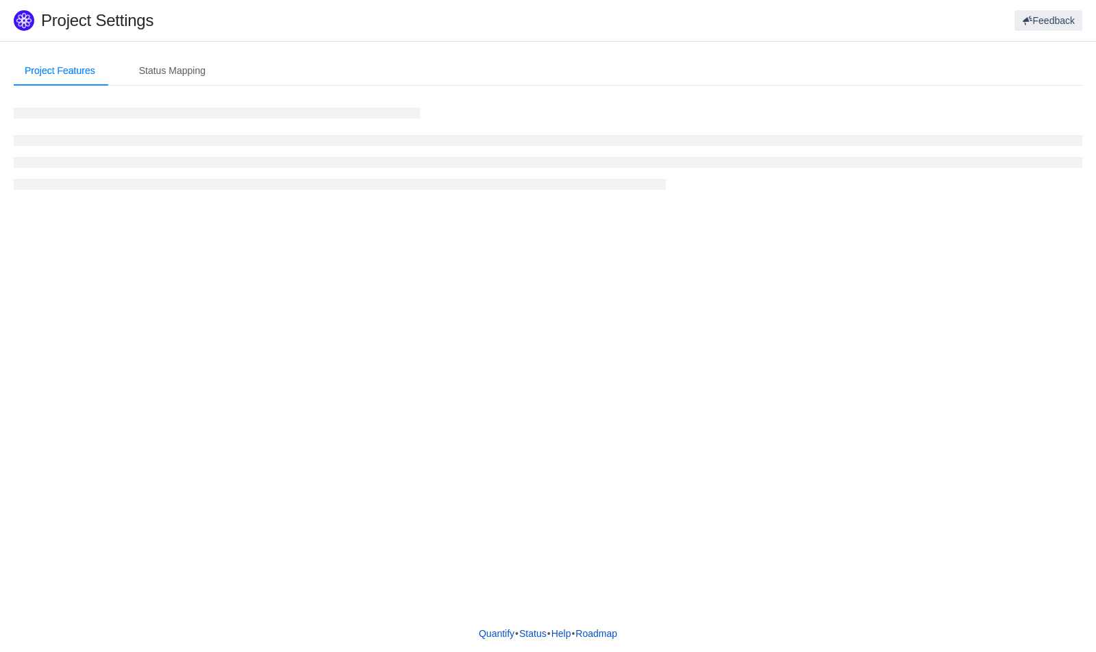  Describe the element at coordinates (1048, 21) in the screenshot. I see `button: Feedback` at that location.